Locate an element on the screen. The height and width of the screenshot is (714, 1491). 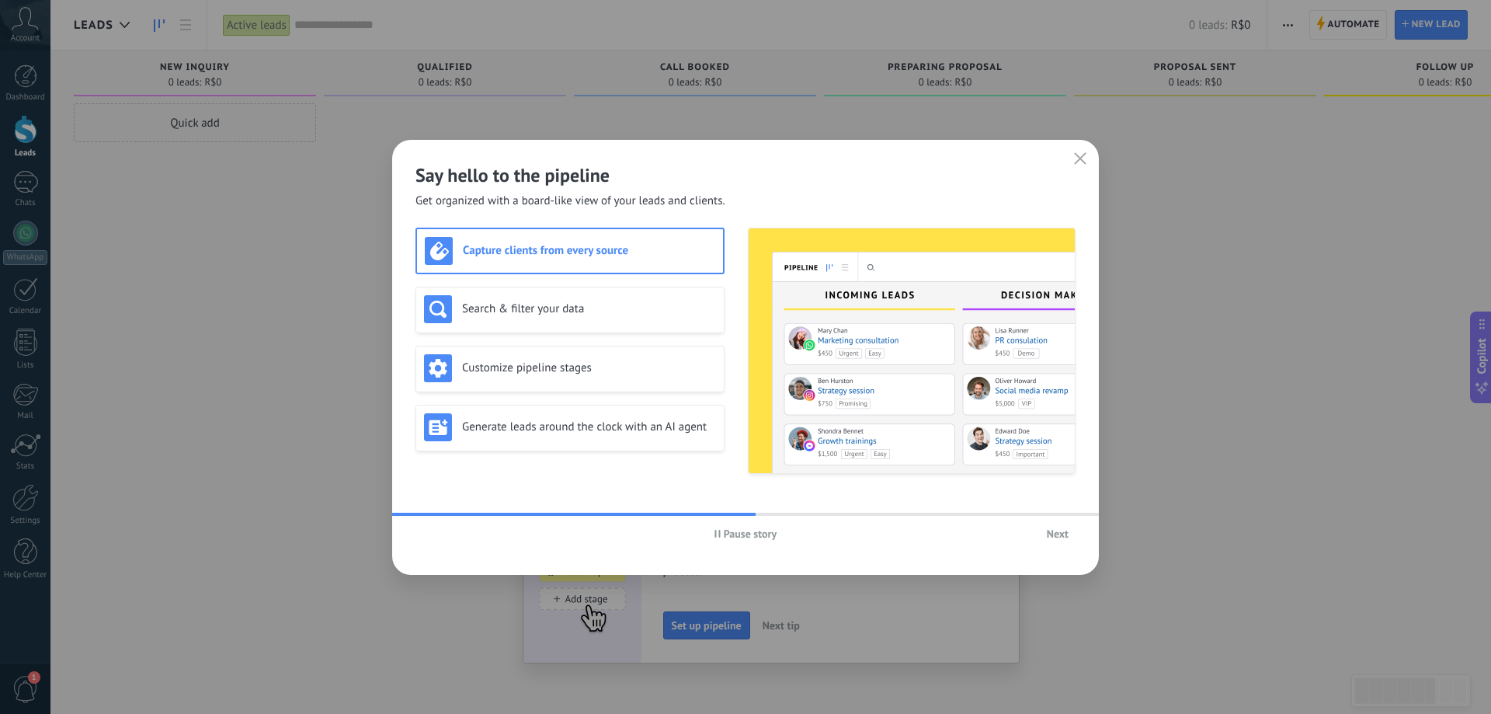
h3: Generate leads around the clock with an AI agent is located at coordinates (589, 426).